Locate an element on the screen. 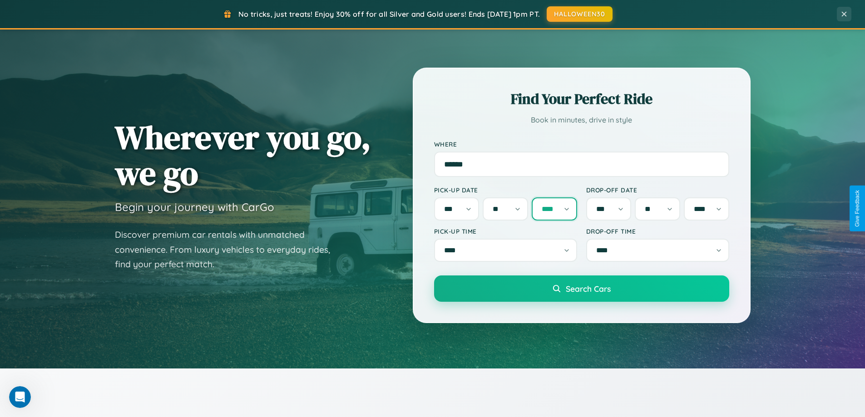 This screenshot has width=865, height=417. h2: Find Your Perfect Ride is located at coordinates (582, 99).